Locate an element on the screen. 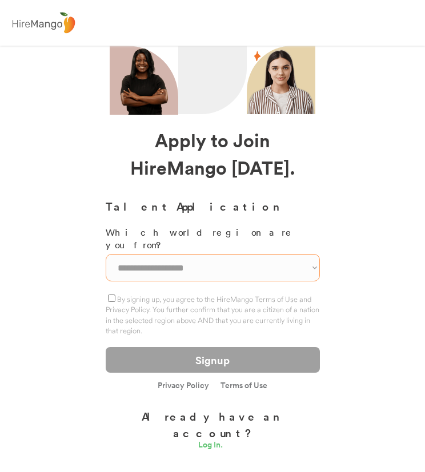 Image resolution: width=425 pixels, height=472 pixels. a: Privacy Policy is located at coordinates (183, 386).